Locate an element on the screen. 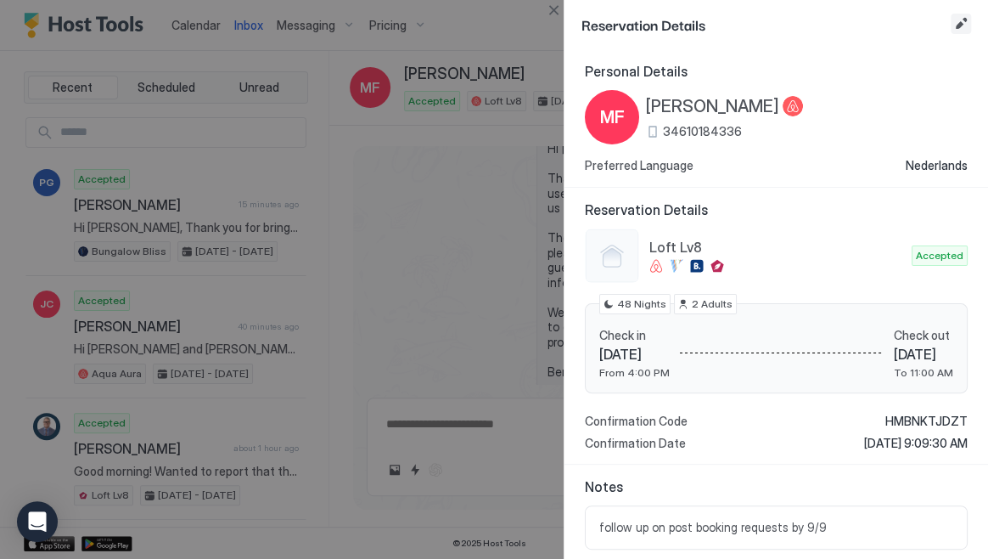  span: Notes is located at coordinates (776, 487).